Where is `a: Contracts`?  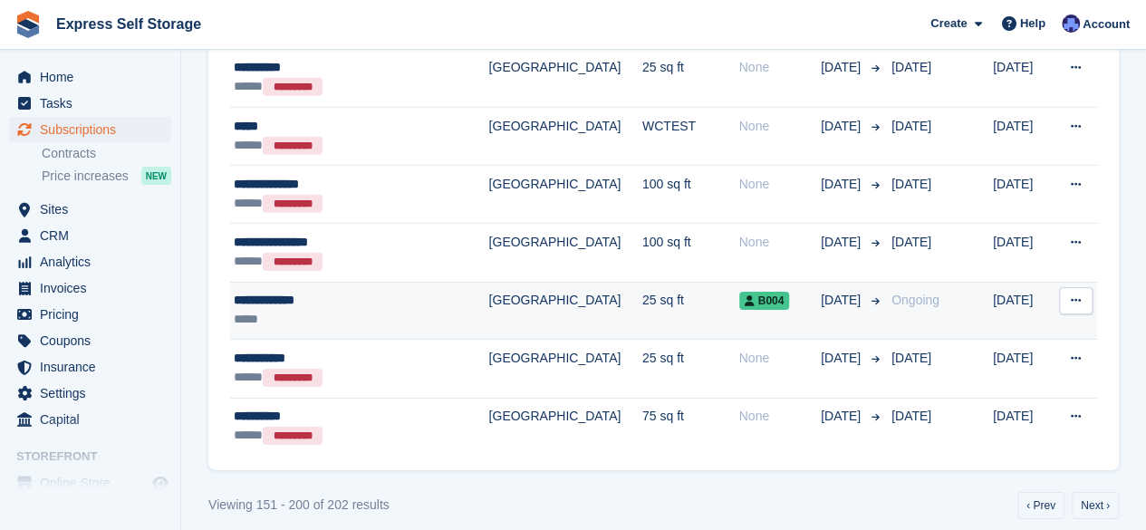
a: Contracts is located at coordinates (106, 153).